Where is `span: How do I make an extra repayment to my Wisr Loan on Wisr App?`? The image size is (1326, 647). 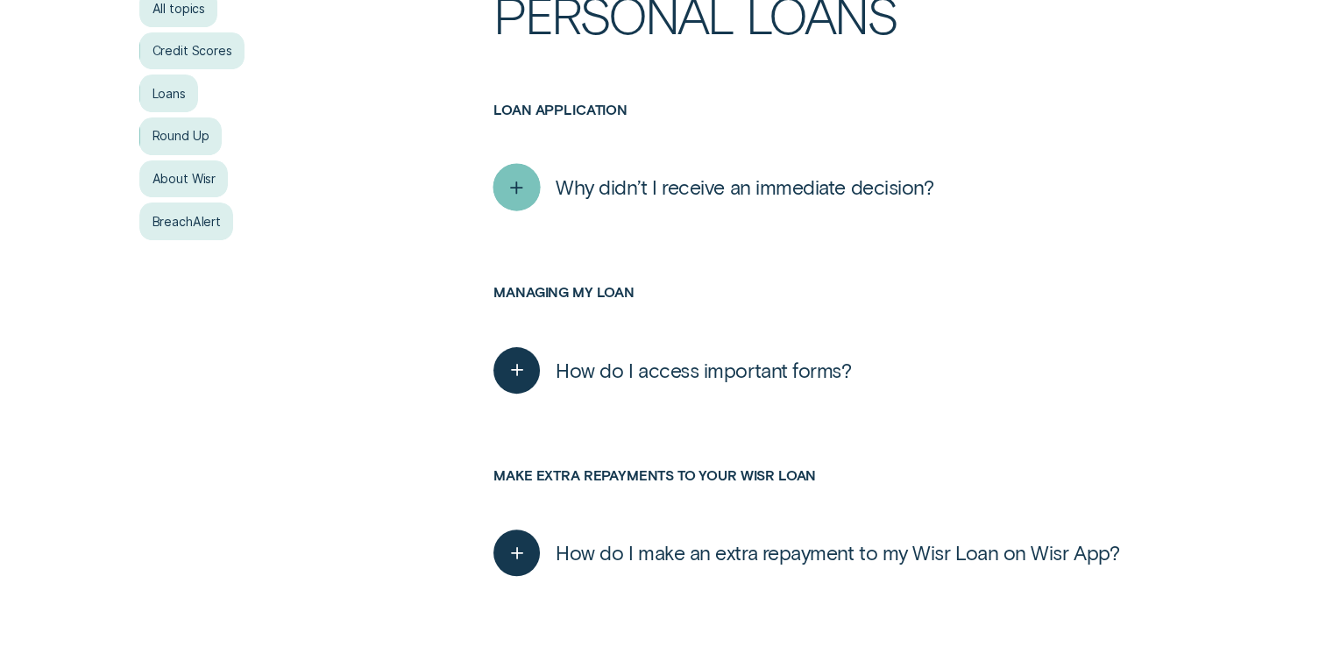
span: How do I make an extra repayment to my Wisr Loan on Wisr App? is located at coordinates (837, 552).